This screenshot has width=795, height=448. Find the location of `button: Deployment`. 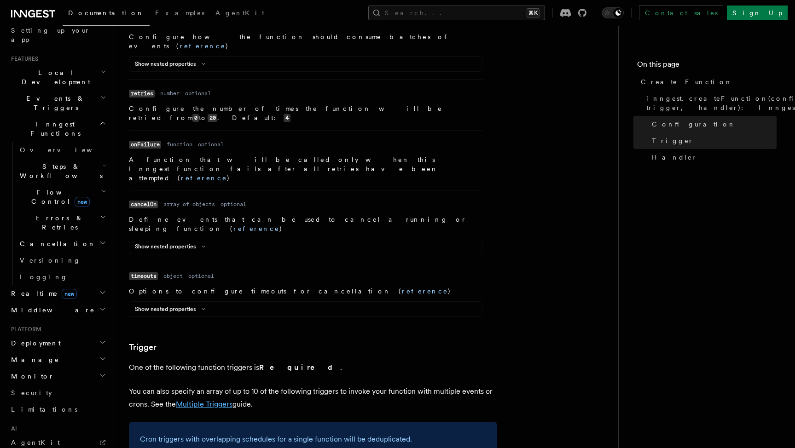

button: Deployment is located at coordinates (58, 343).